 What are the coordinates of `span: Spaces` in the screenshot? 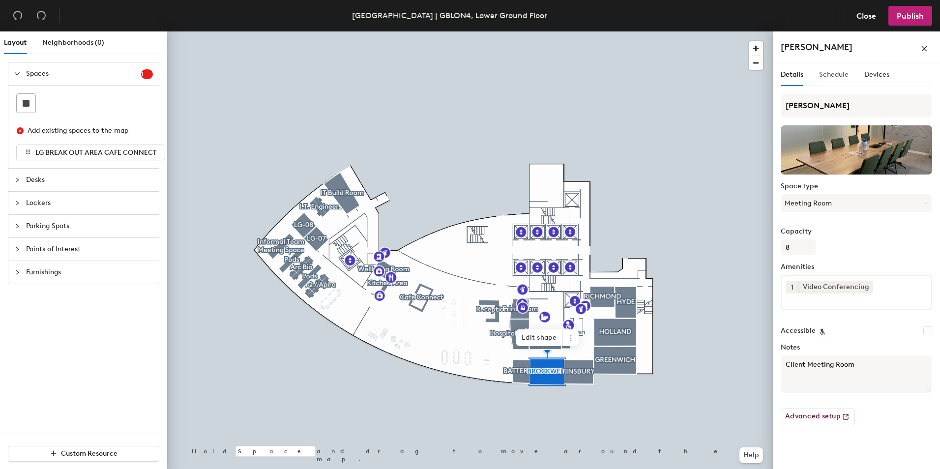 It's located at (84, 74).